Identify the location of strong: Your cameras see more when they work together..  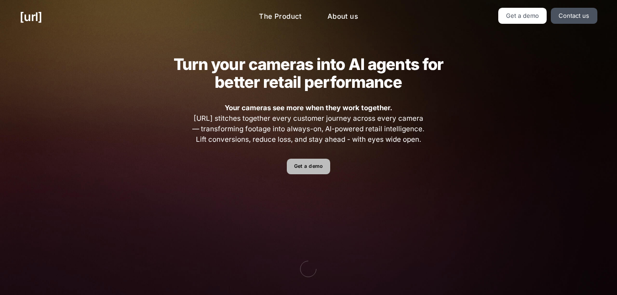
(308, 107).